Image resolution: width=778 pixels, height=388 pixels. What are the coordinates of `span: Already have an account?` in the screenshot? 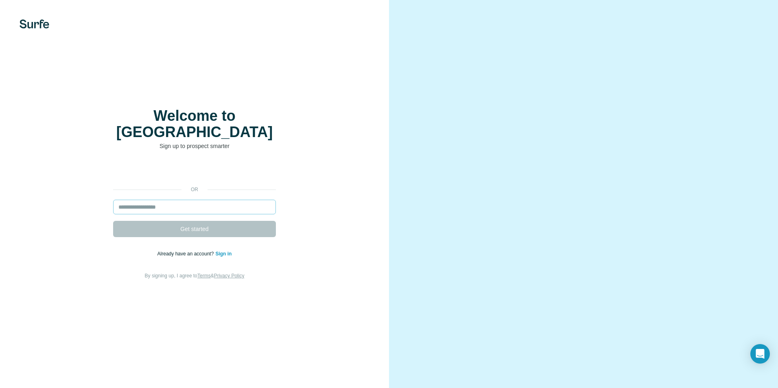 It's located at (186, 254).